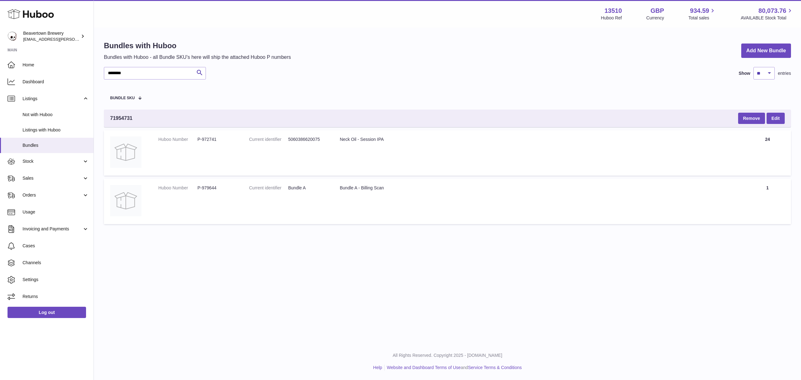 The height and width of the screenshot is (380, 801). I want to click on label: Show, so click(745, 73).